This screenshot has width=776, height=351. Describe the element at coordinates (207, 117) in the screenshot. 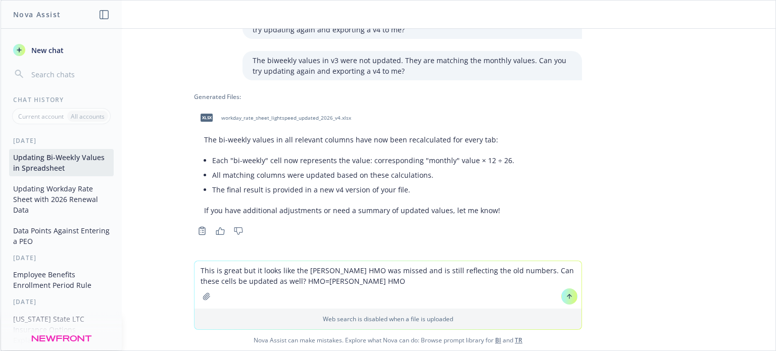

I see `span: xlsx` at that location.